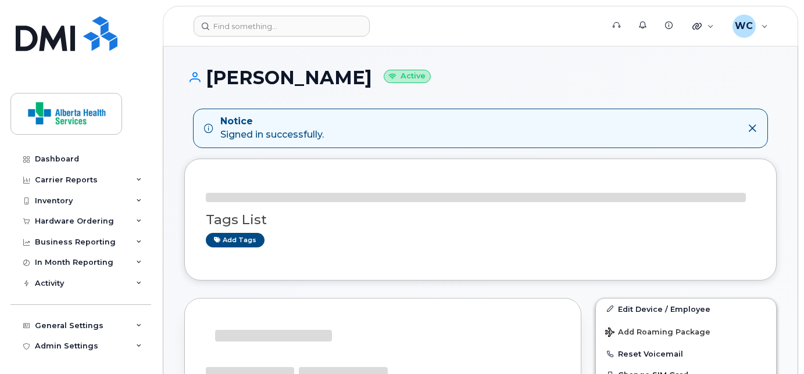 The width and height of the screenshot is (804, 374). What do you see at coordinates (686, 331) in the screenshot?
I see `button: Add Roaming Package` at bounding box center [686, 331].